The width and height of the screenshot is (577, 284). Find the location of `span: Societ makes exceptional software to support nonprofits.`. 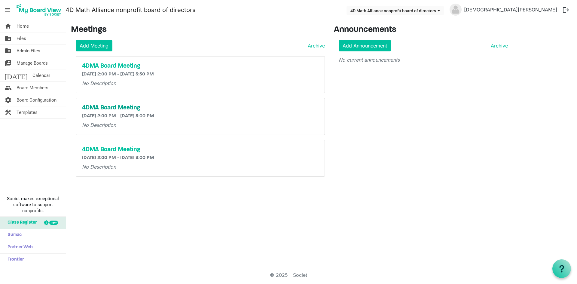

span: Societ makes exceptional software to support nonprofits. is located at coordinates (33, 205).